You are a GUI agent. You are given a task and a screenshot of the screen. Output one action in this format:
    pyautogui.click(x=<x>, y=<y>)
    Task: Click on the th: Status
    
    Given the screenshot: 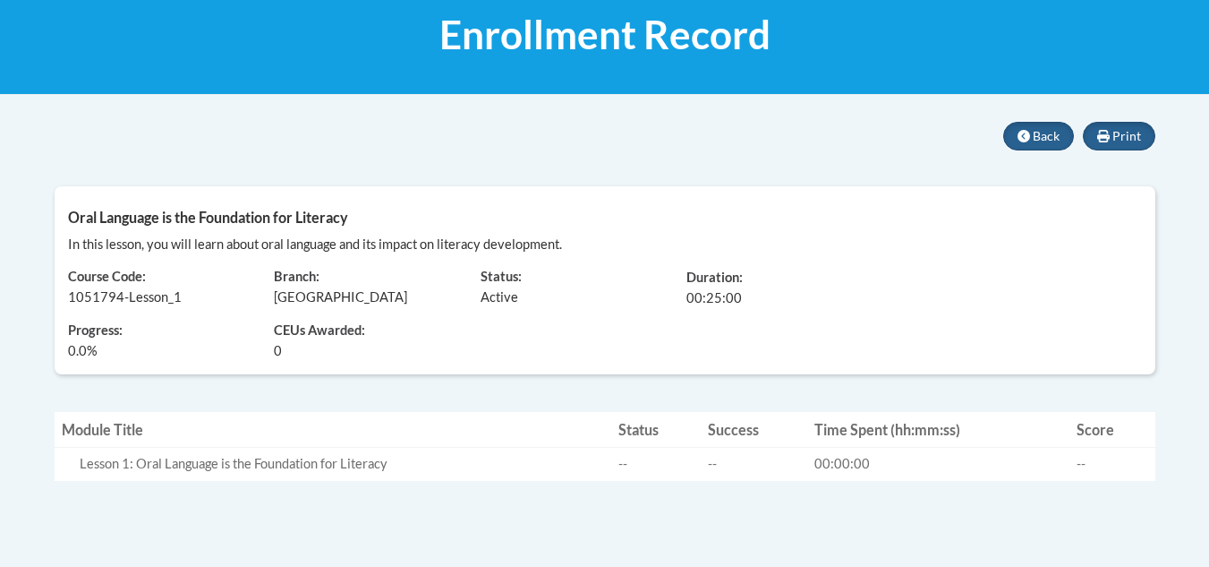 What is the action you would take?
    pyautogui.click(x=656, y=430)
    